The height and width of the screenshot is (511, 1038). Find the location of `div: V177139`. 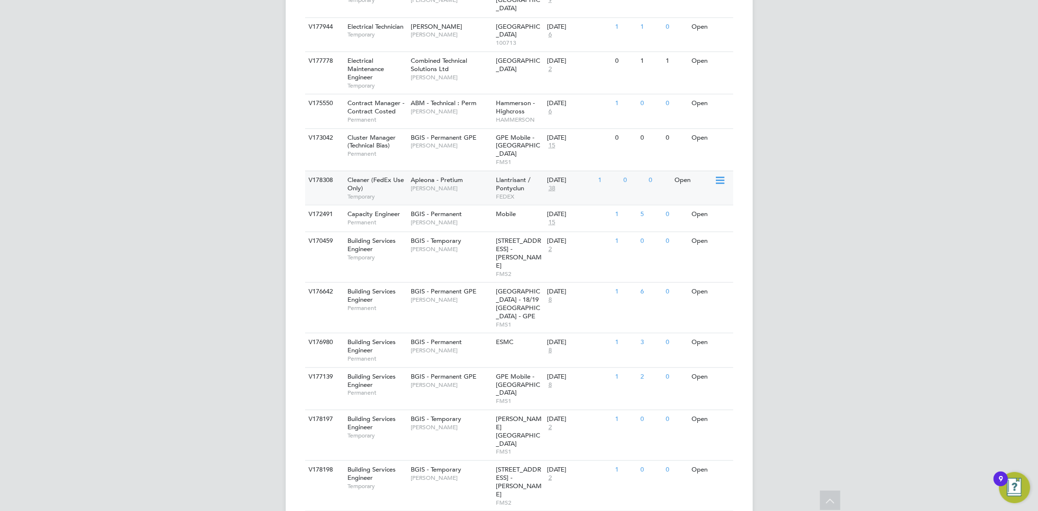

div: V177139 is located at coordinates (324, 377).